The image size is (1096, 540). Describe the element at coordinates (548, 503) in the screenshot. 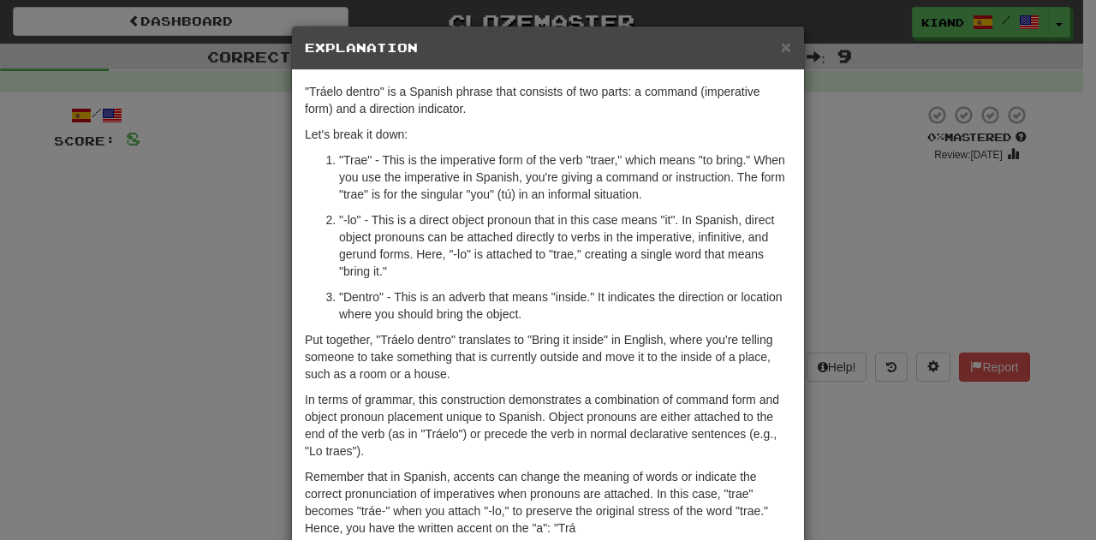

I see `p: Remember that in Spanish, accents can change the meaning of words or indicate the correct pronunc...` at that location.